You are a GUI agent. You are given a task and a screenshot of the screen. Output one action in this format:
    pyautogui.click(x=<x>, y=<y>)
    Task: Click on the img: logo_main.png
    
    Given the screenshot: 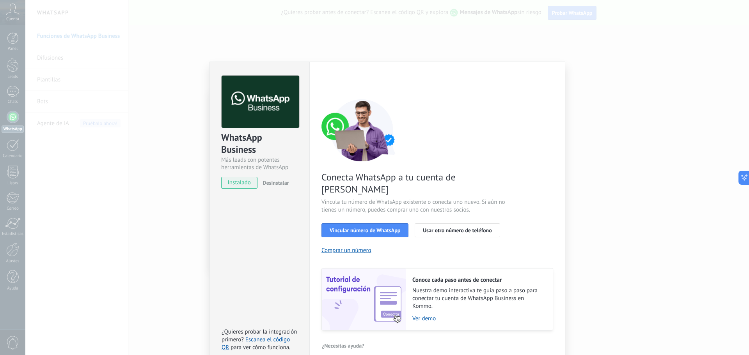 What is the action you would take?
    pyautogui.click(x=260, y=102)
    